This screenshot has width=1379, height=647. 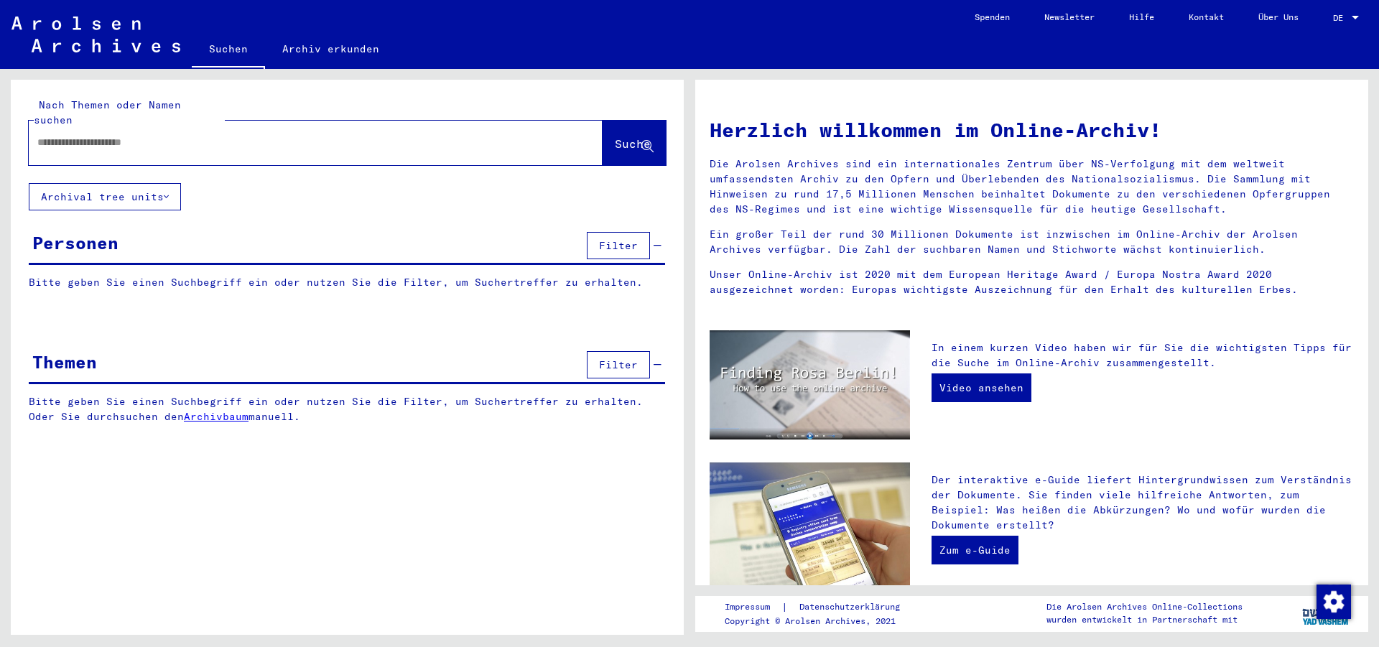 What do you see at coordinates (1142, 355) in the screenshot?
I see `p: In einem kurzen Video haben wir für Sie die wichtigsten Tipps für die Suche im Online-Archiv zusa...` at bounding box center [1142, 355].